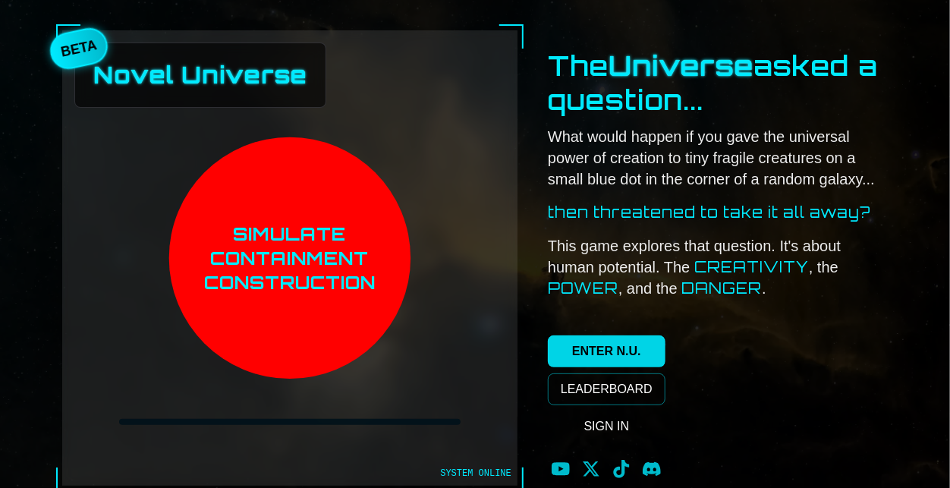  Describe the element at coordinates (79, 49) in the screenshot. I see `div: BETA` at that location.